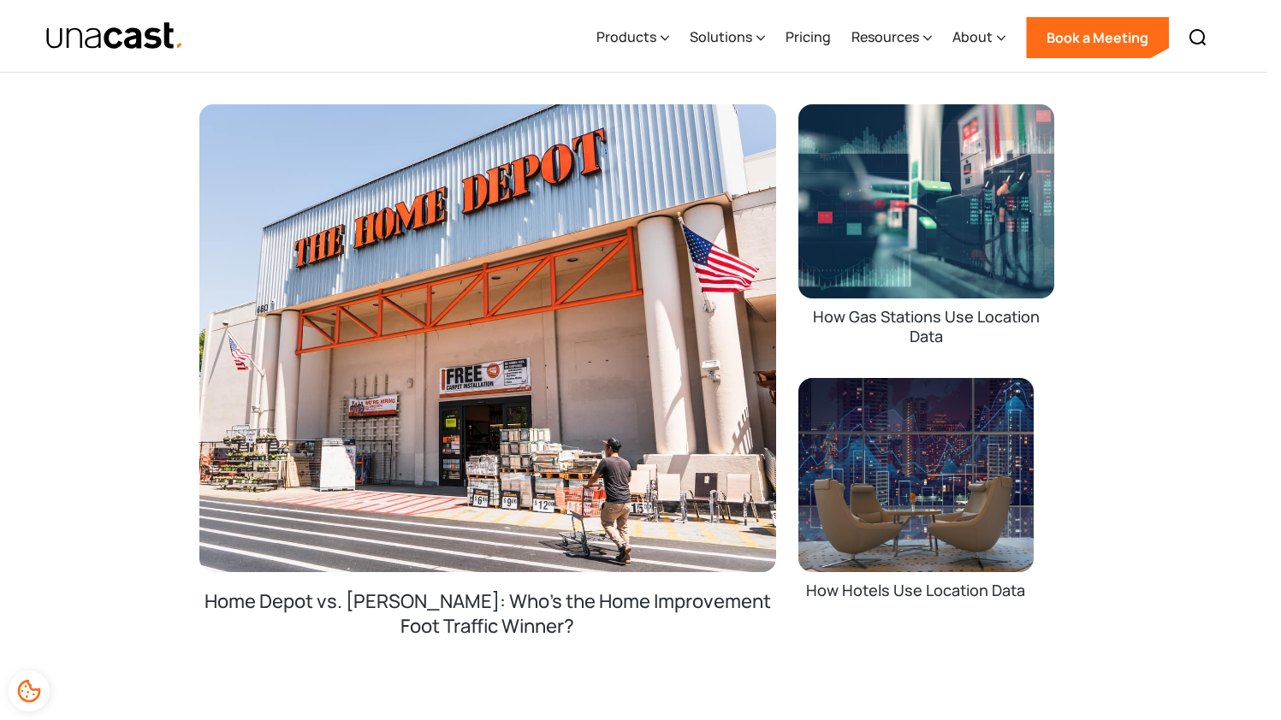 The height and width of the screenshot is (720, 1281). What do you see at coordinates (915, 515) in the screenshot?
I see `a: How Hotels Use Location Data` at bounding box center [915, 515].